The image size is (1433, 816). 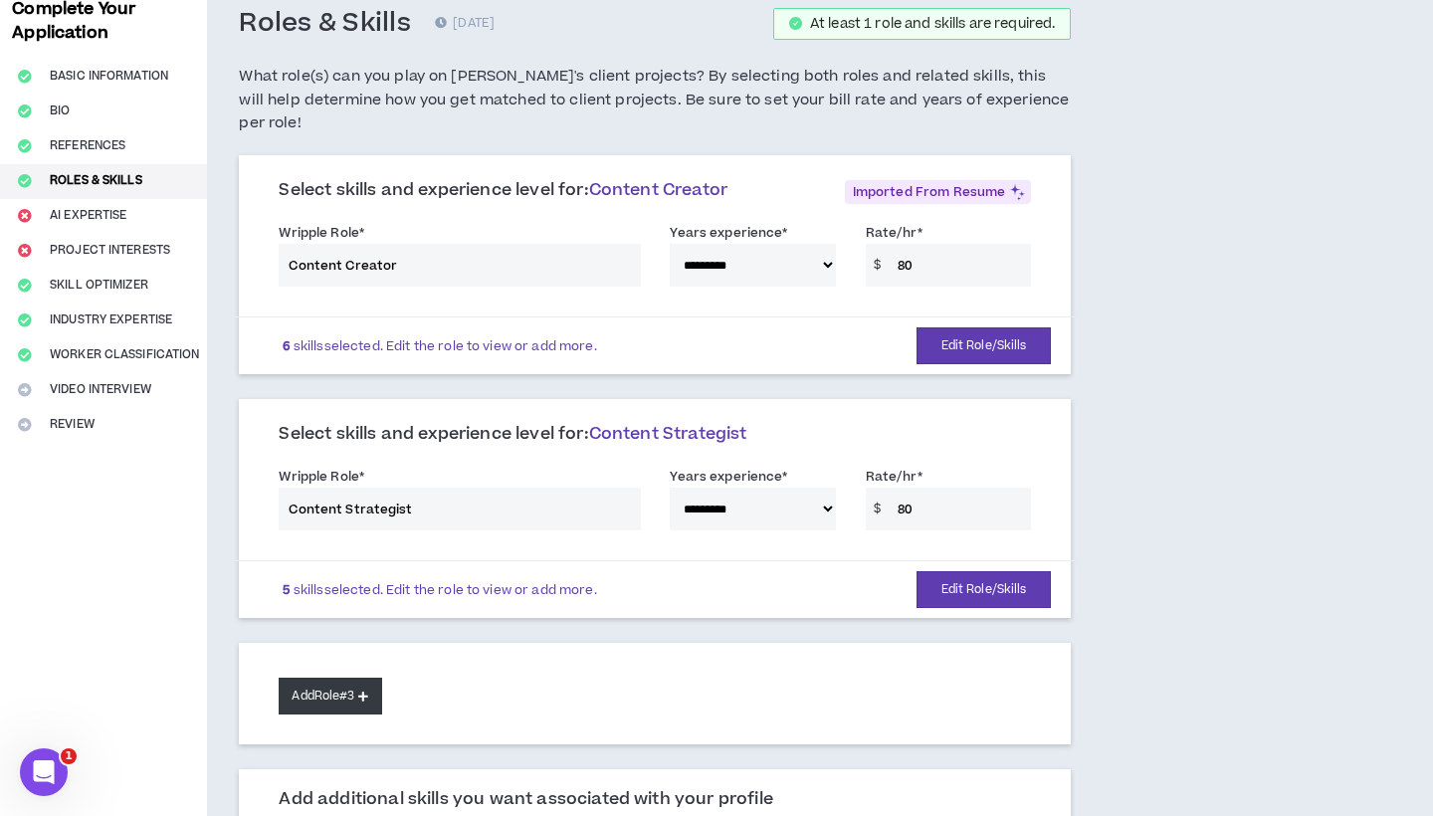 What do you see at coordinates (329, 696) in the screenshot?
I see `button: AddRole#3` at bounding box center [329, 696].